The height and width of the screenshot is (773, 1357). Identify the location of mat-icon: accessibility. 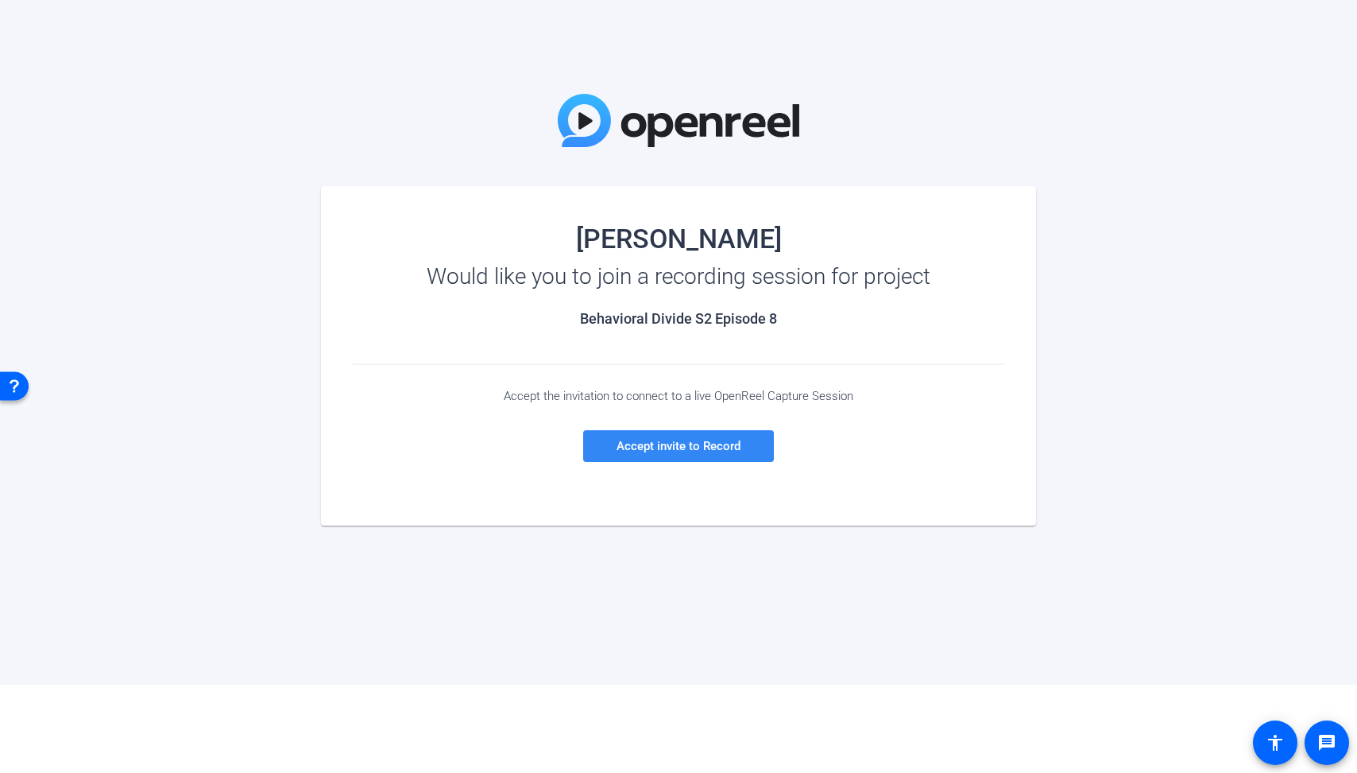
(1276, 742).